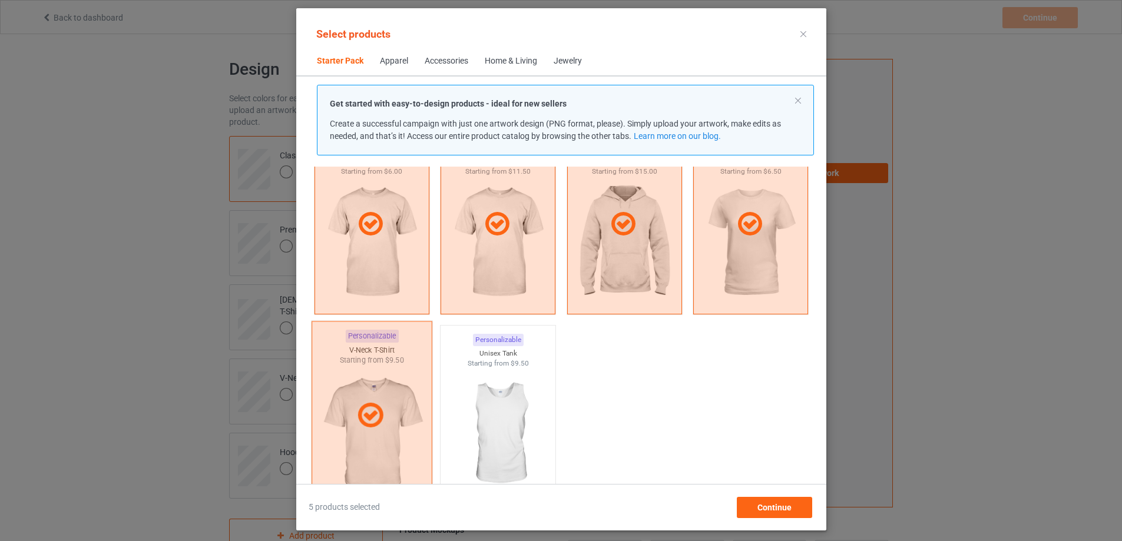 This screenshot has height=541, width=1122. Describe the element at coordinates (498, 340) in the screenshot. I see `div: Personalizable` at that location.